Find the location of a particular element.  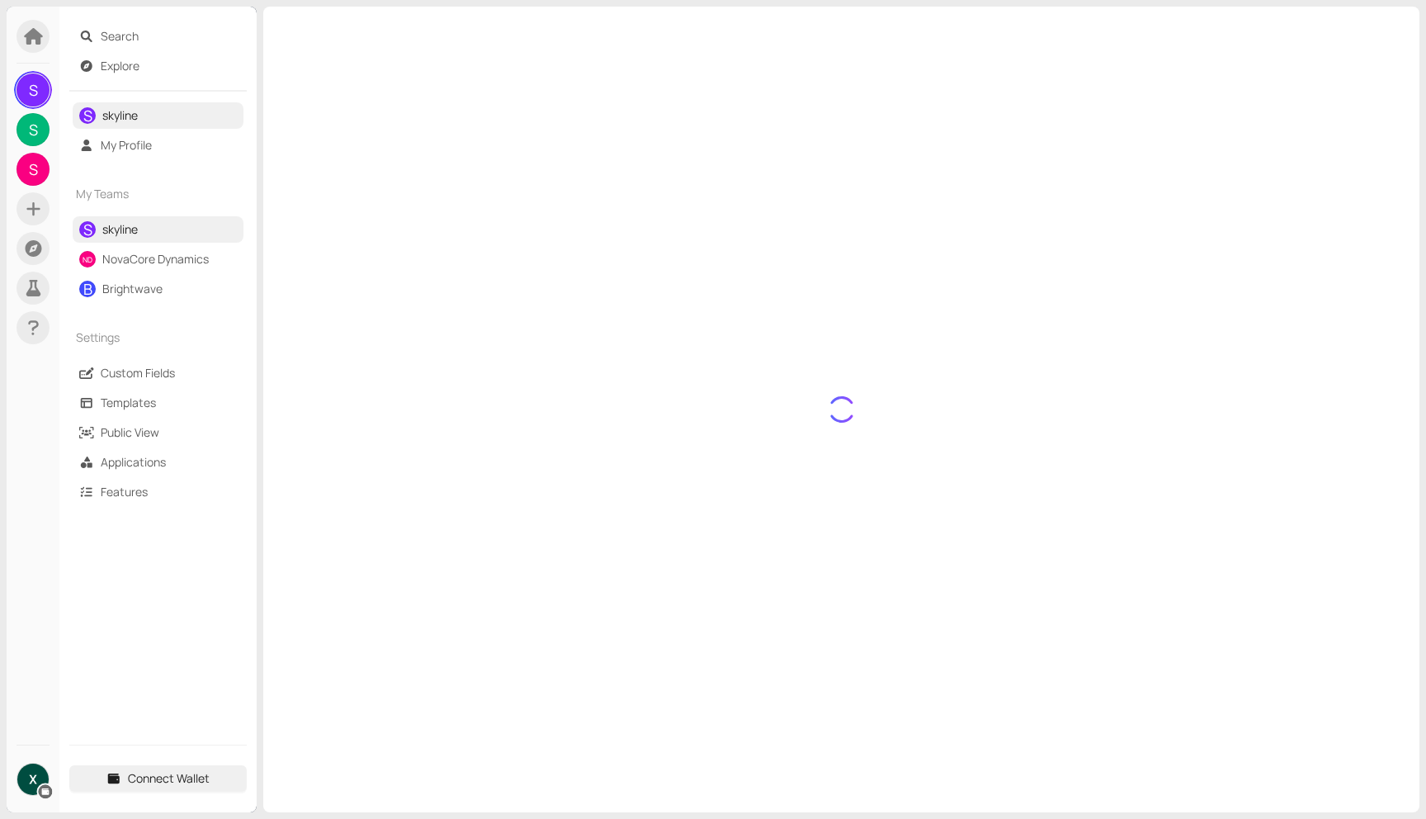

a: Public View is located at coordinates (130, 432).